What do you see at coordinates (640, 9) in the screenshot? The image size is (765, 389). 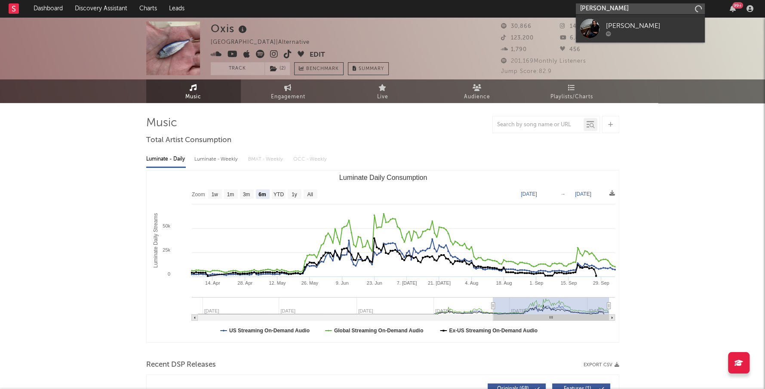 I see `input: Search for artists` at bounding box center [640, 9].